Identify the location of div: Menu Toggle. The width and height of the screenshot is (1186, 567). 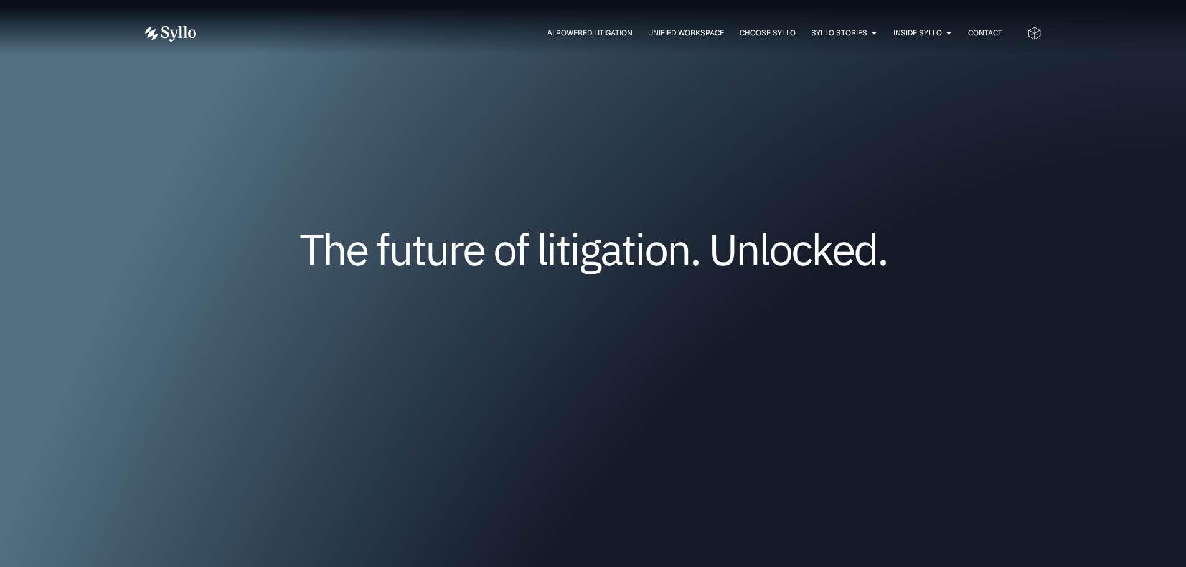
(611, 33).